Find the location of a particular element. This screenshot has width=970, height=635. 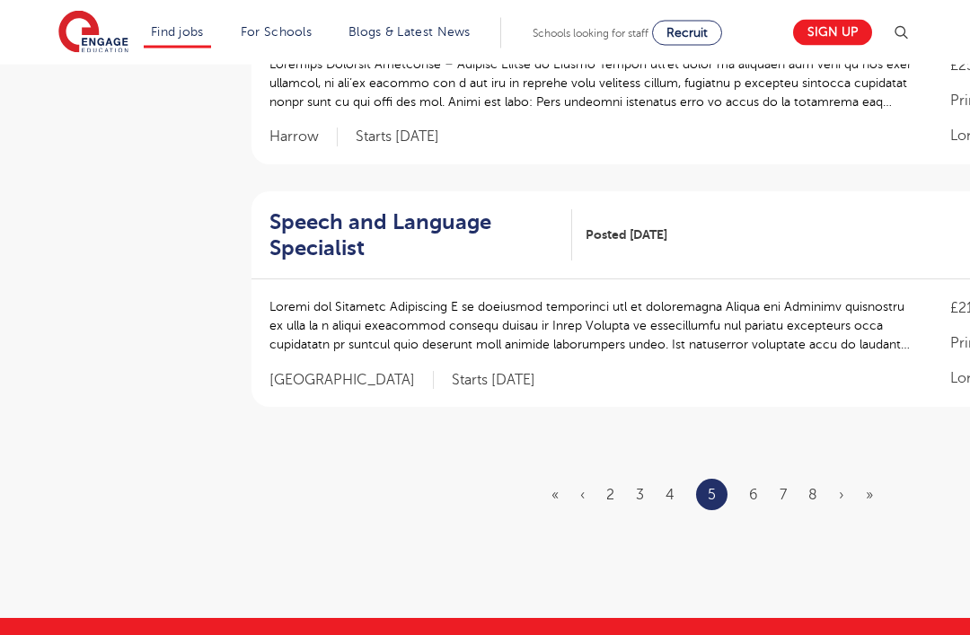

a: Recruit is located at coordinates (687, 33).